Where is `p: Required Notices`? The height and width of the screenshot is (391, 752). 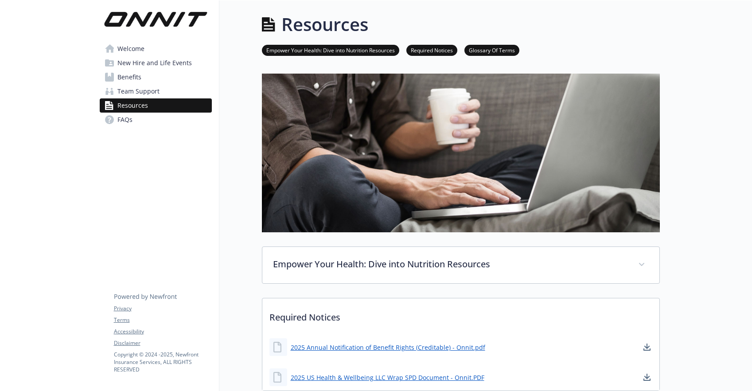
p: Required Notices is located at coordinates (461, 315).